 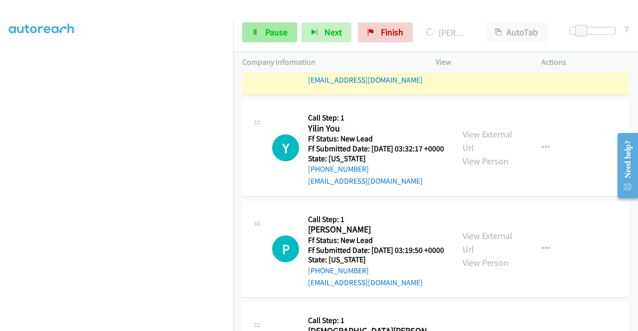 I want to click on a: Pause, so click(x=269, y=32).